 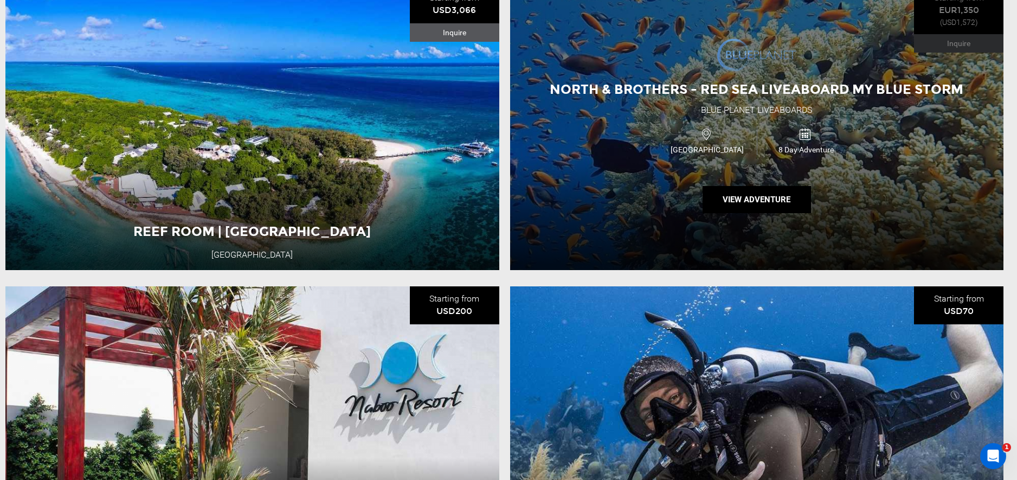 What do you see at coordinates (1007, 447) in the screenshot?
I see `span: 1` at bounding box center [1007, 447].